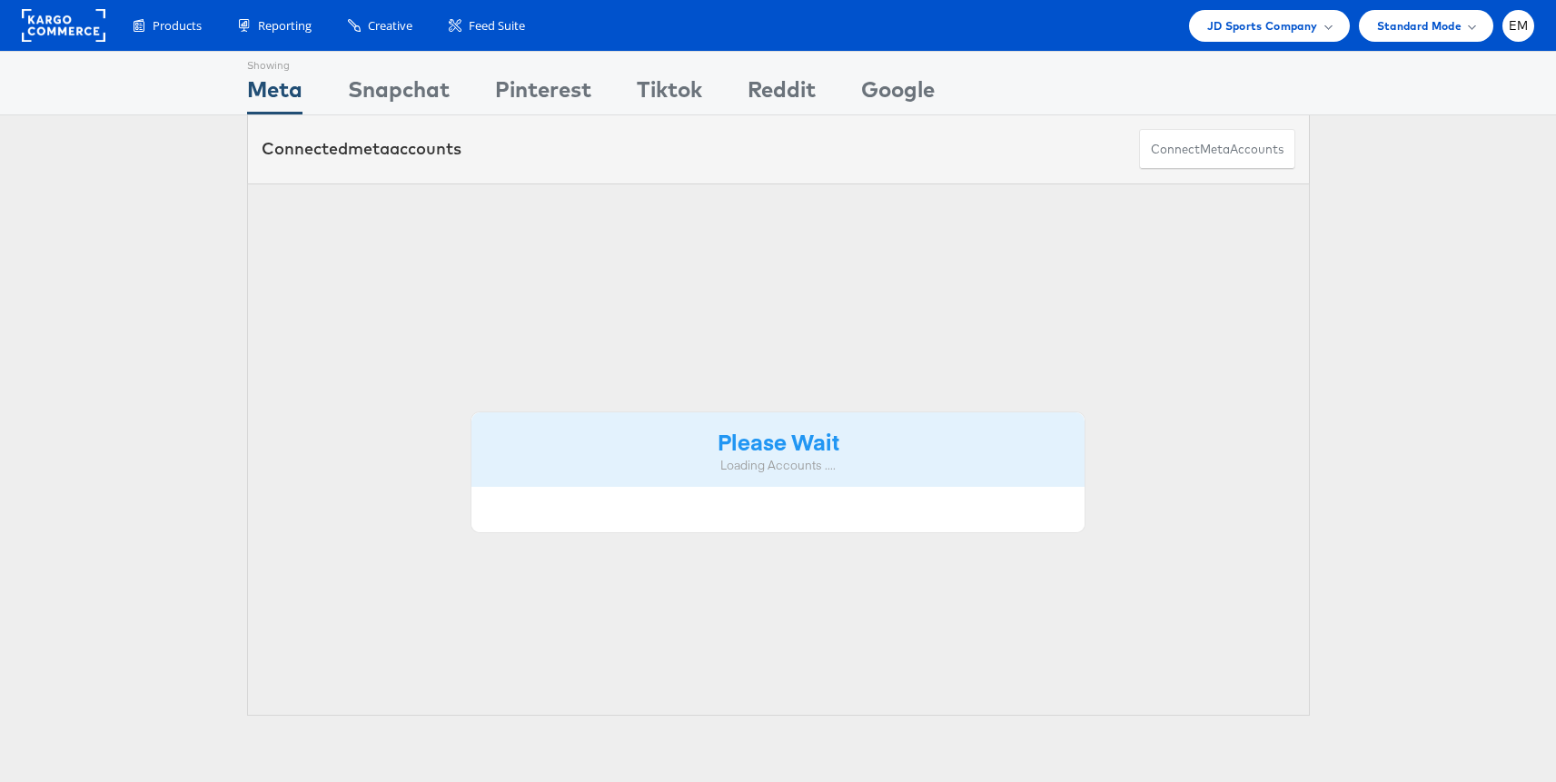 The height and width of the screenshot is (782, 1556). What do you see at coordinates (1263, 25) in the screenshot?
I see `span: JD Sports Company` at bounding box center [1263, 25].